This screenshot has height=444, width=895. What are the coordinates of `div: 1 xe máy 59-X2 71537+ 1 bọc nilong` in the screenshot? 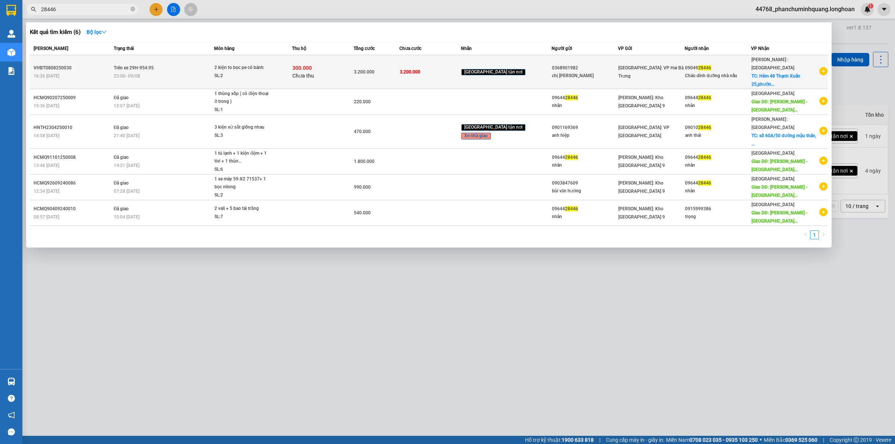 It's located at (242, 183).